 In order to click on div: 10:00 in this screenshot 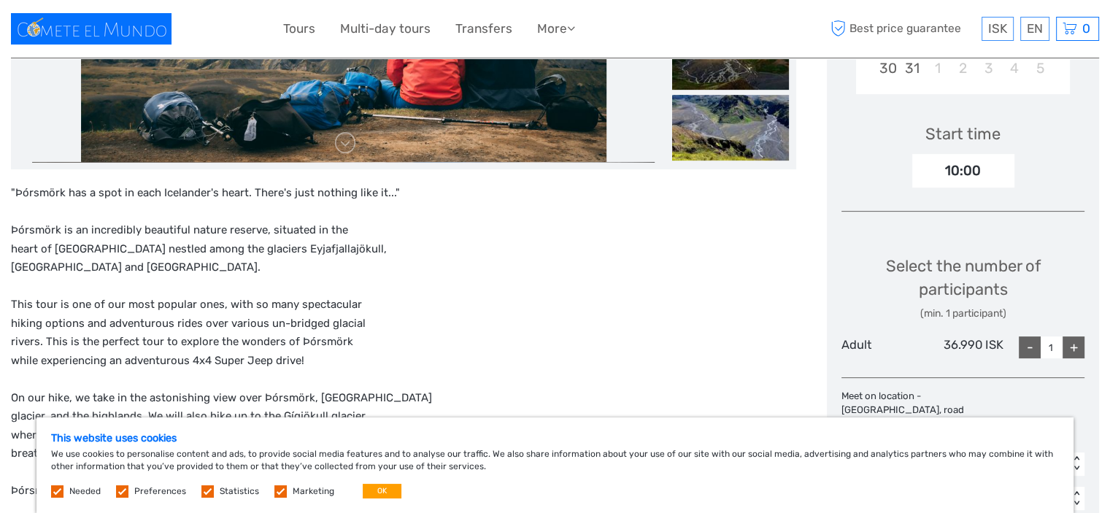, I will do `click(963, 171)`.